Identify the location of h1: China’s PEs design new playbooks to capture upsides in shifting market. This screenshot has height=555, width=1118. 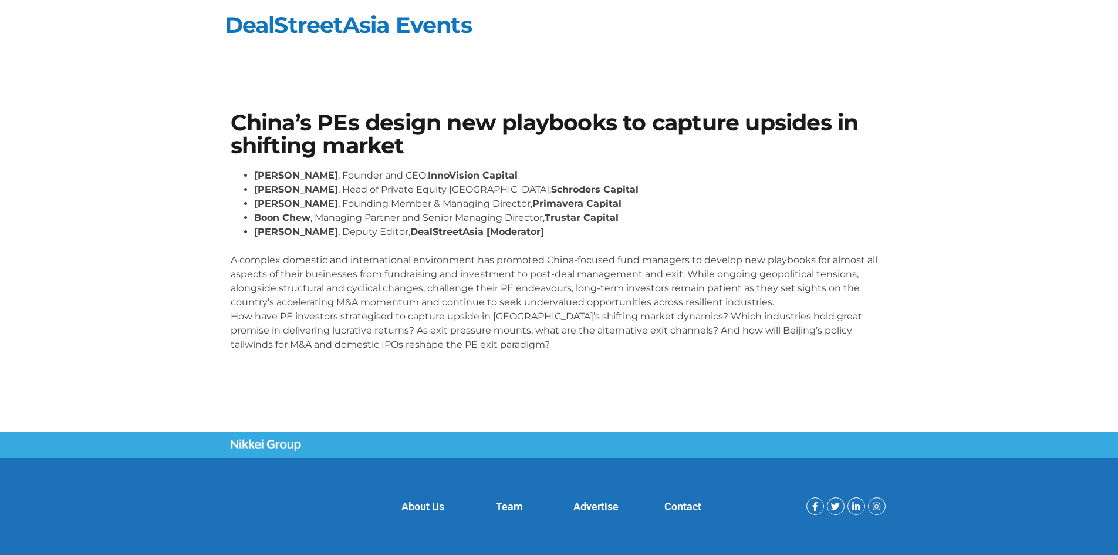
(559, 134).